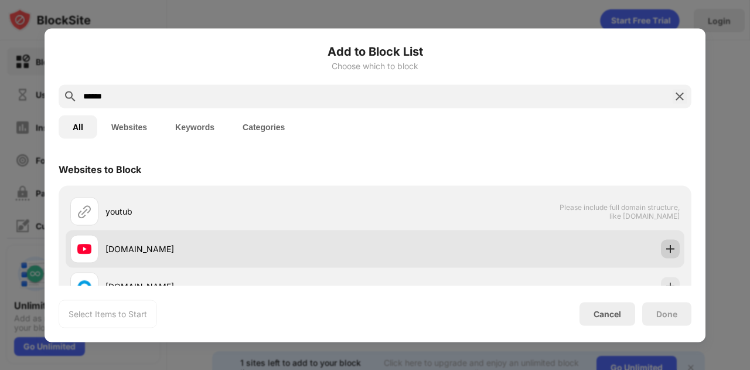 The image size is (750, 370). What do you see at coordinates (70, 96) in the screenshot?
I see `img: search.svg` at bounding box center [70, 96].